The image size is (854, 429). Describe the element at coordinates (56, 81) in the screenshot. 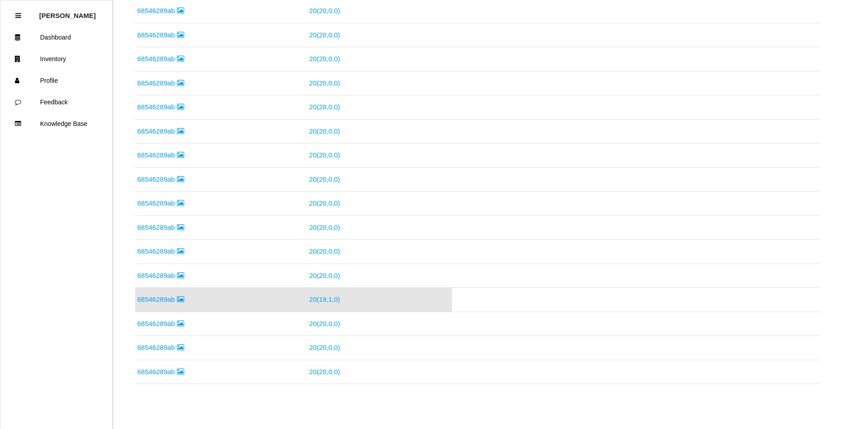

I see `a: Profile` at that location.